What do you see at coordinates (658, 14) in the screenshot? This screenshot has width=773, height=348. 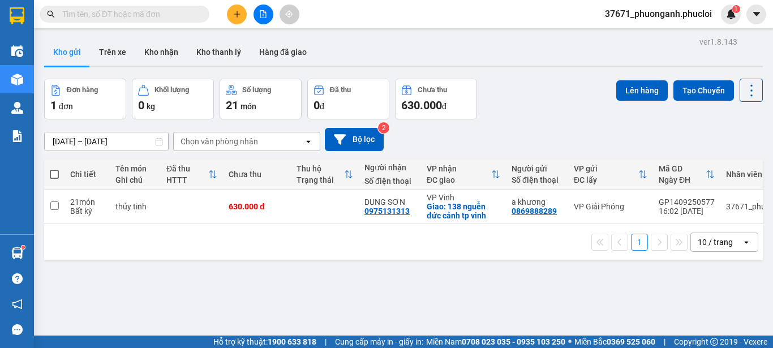 I see `span: 37671_phuonganh.phucloi` at bounding box center [658, 14].